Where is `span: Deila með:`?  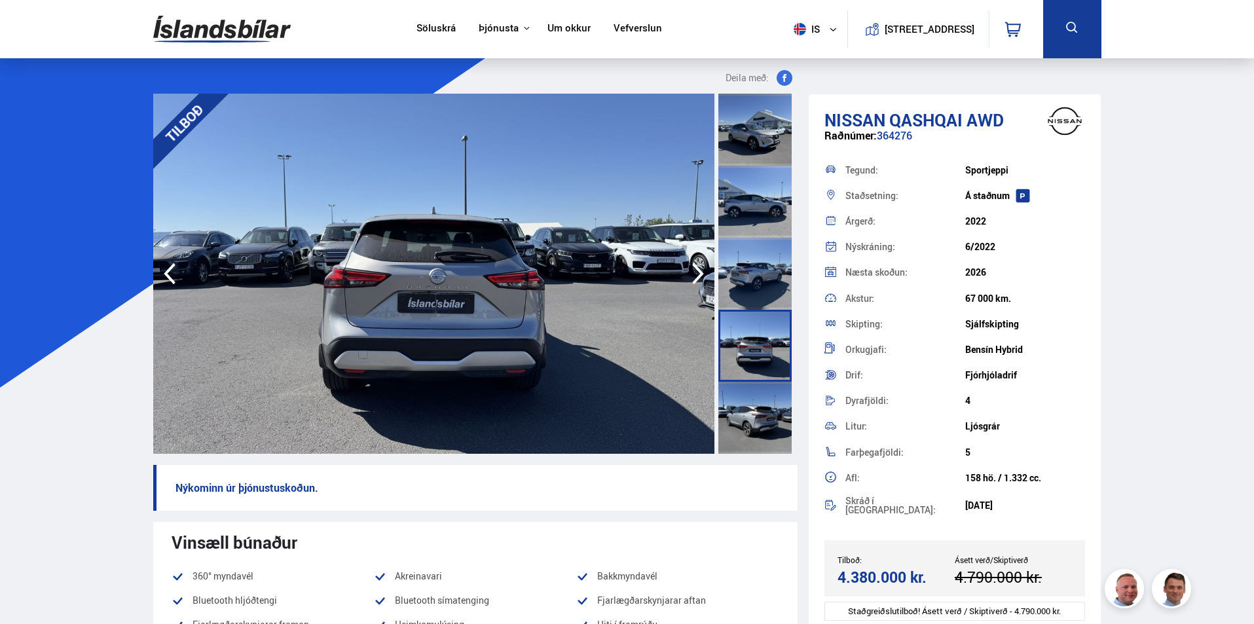
span: Deila með: is located at coordinates (747, 78).